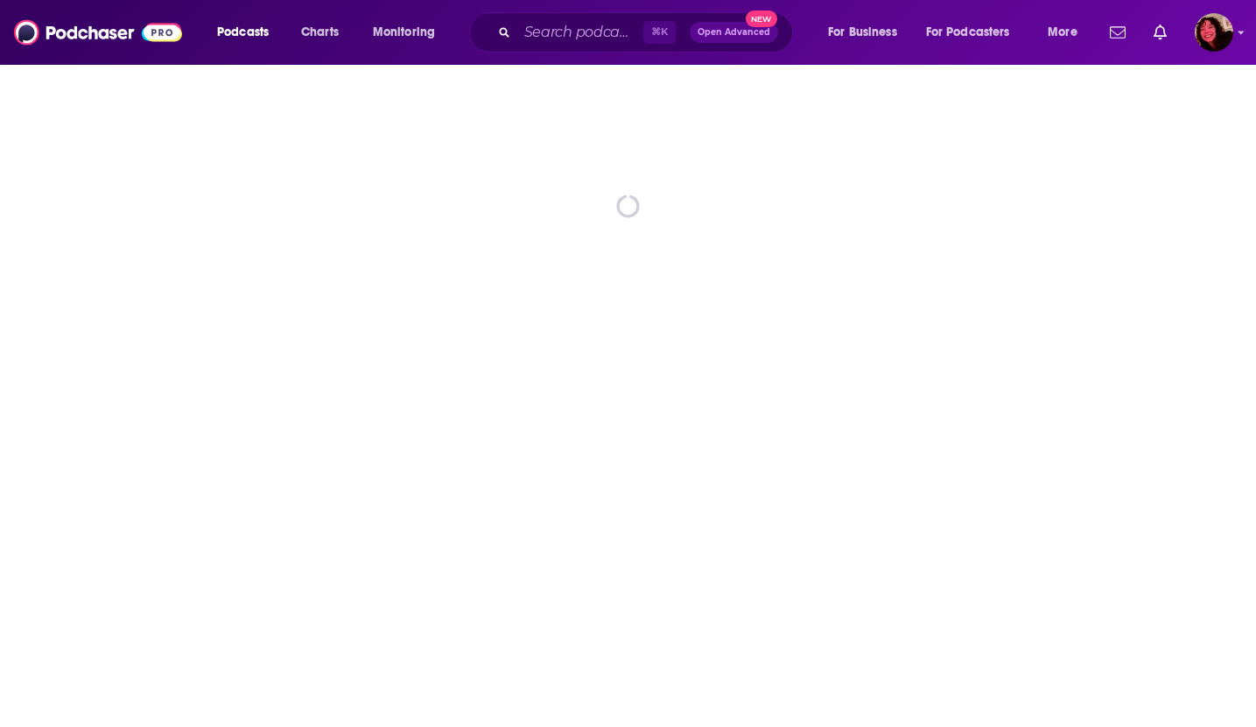 This screenshot has width=1256, height=727. Describe the element at coordinates (98, 32) in the screenshot. I see `img: Podchaser - Follow, Share and Rate Podcasts` at that location.